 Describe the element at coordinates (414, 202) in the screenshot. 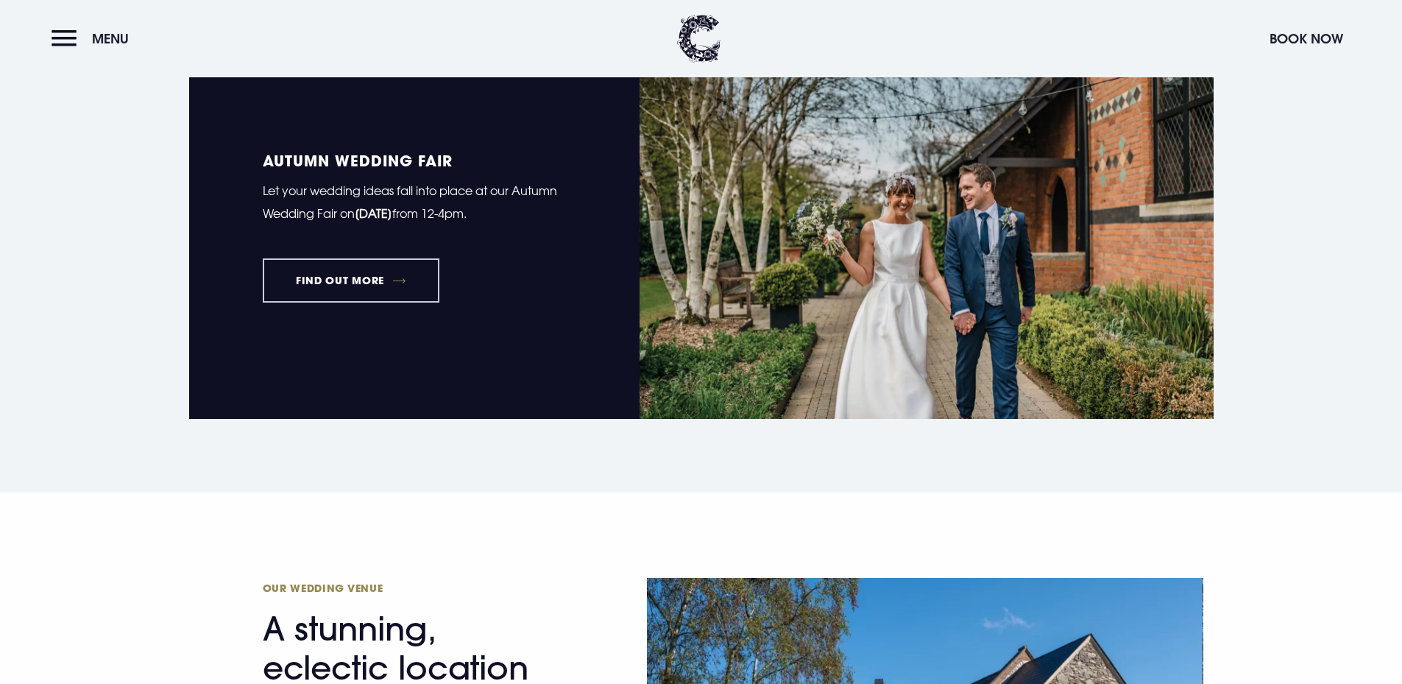

I see `p: Let your wedding ideas fall into place at our Autumn Wedding Fair on from 12-4pm.` at that location.